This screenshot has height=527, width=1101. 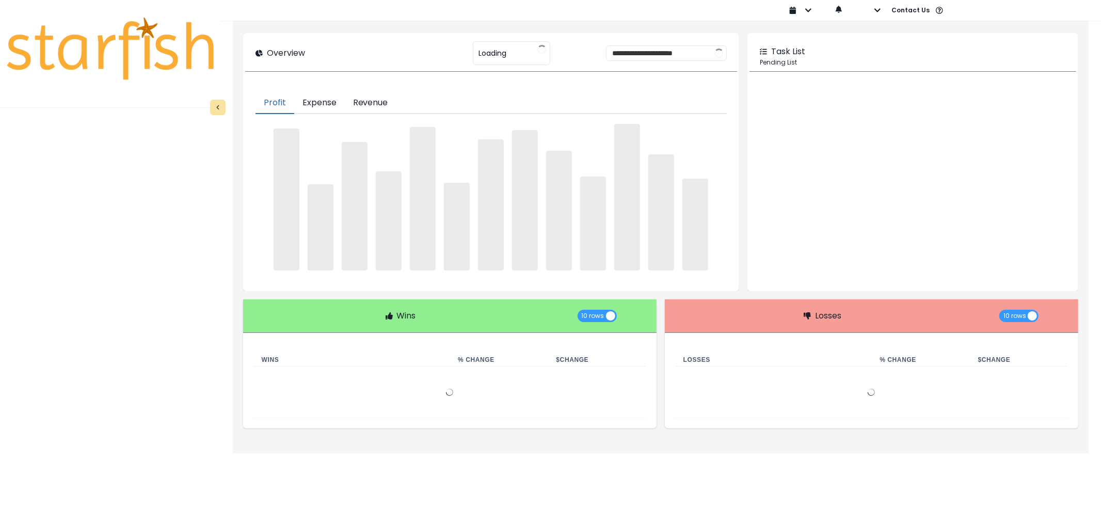 What do you see at coordinates (912, 62) in the screenshot?
I see `p: Pending List` at bounding box center [912, 62].